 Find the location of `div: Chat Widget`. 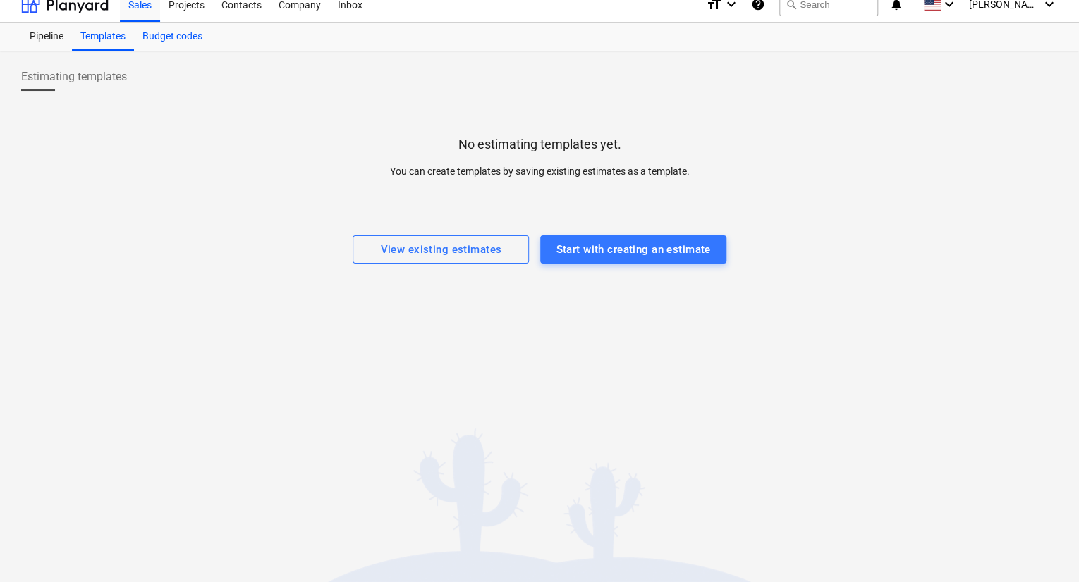

div: Chat Widget is located at coordinates (1044, 549).